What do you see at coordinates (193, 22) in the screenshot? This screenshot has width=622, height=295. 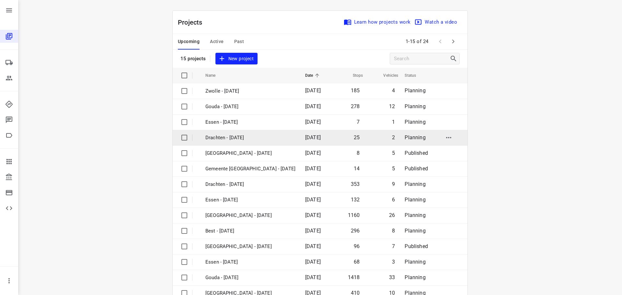 I see `p: Projects` at bounding box center [193, 22].